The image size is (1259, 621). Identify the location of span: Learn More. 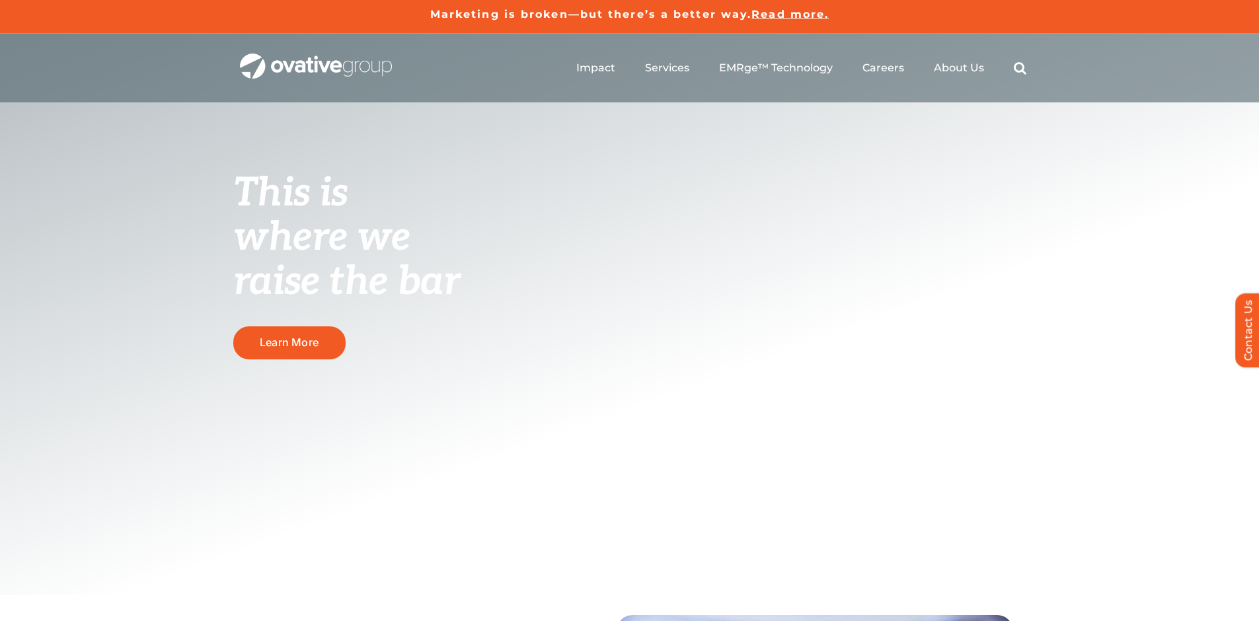
(289, 342).